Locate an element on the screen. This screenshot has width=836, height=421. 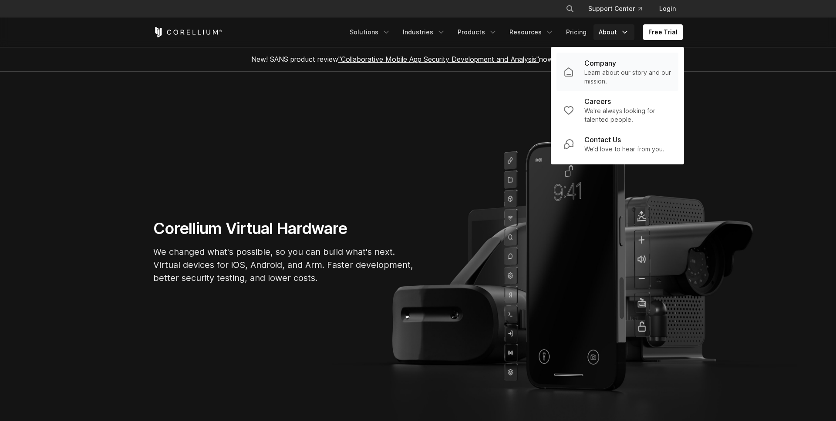
p: Careers is located at coordinates (597, 101).